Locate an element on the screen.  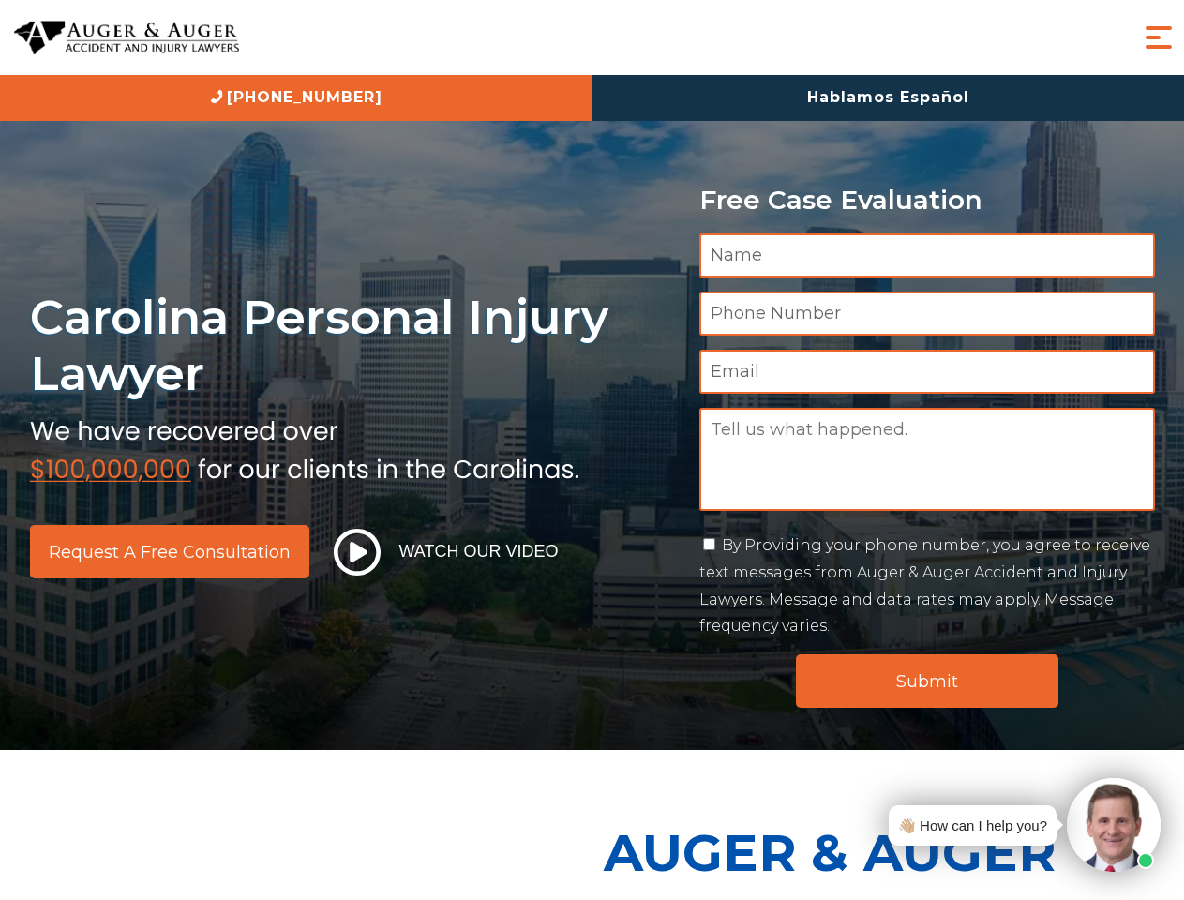
input: Name is located at coordinates (927, 255).